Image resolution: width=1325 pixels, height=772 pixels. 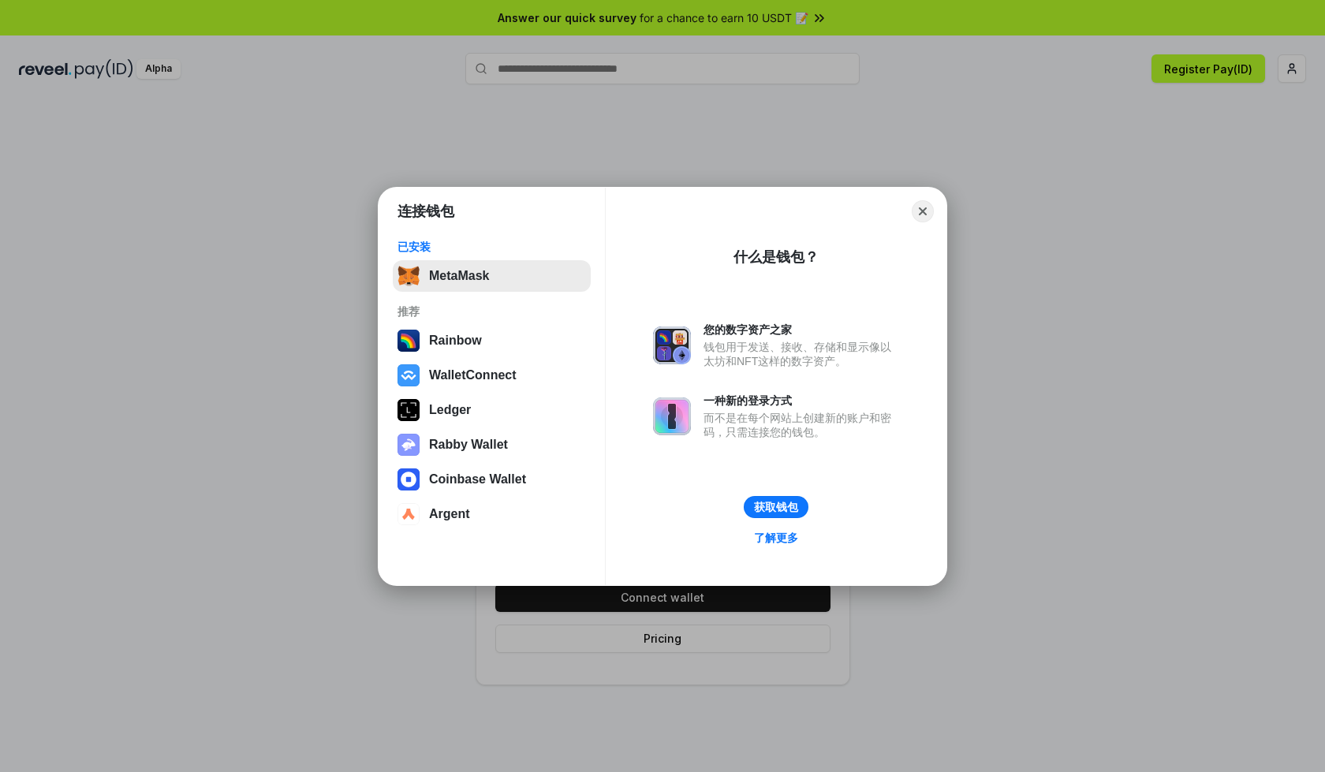 I want to click on button: Close, so click(x=923, y=211).